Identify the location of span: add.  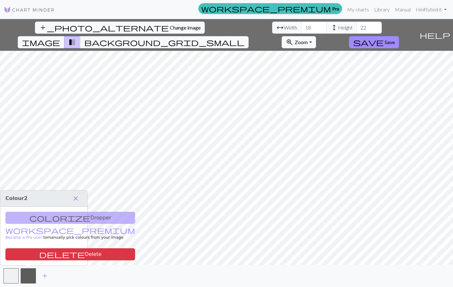
(45, 276).